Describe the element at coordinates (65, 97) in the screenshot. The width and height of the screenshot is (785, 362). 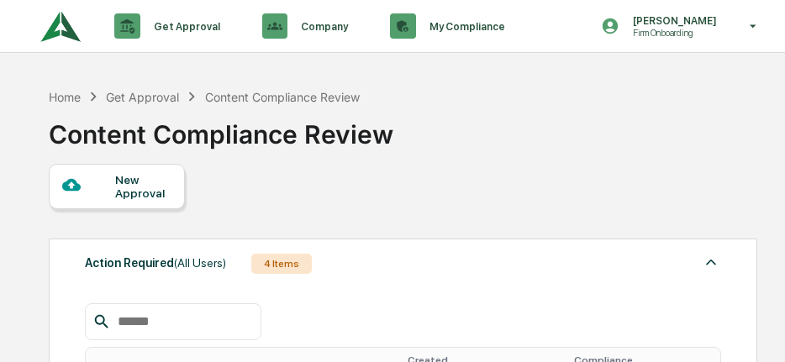
I see `div: Home` at that location.